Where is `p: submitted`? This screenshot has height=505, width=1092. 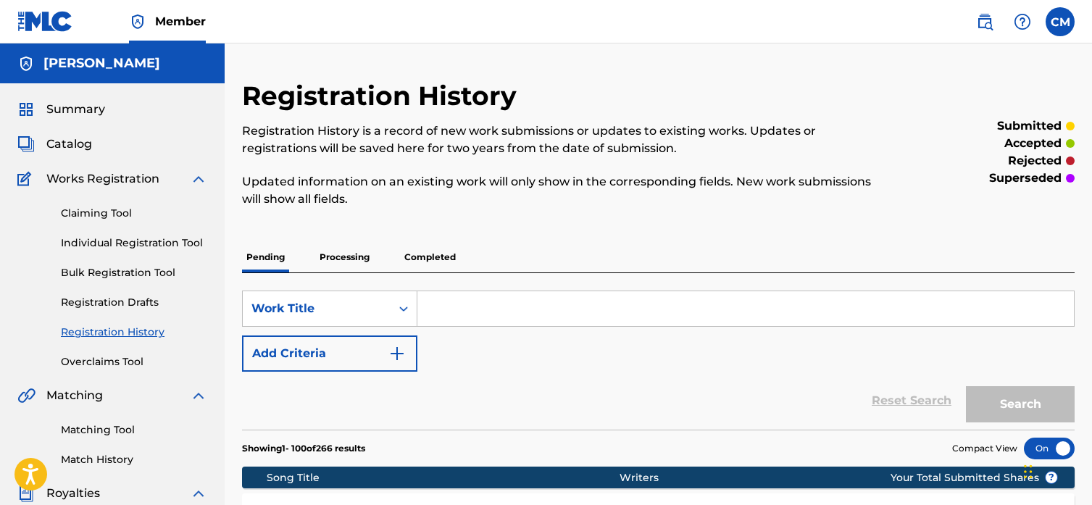 p: submitted is located at coordinates (1029, 126).